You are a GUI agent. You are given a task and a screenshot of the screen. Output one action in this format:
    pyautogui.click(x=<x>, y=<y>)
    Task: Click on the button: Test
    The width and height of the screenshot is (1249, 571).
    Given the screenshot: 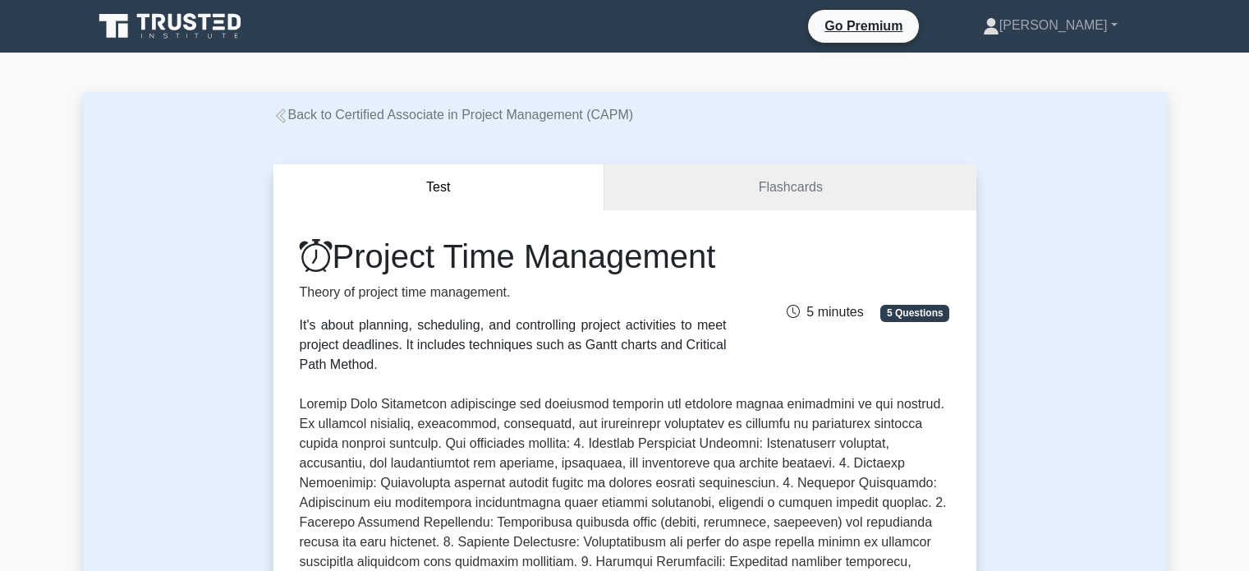 What is the action you would take?
    pyautogui.click(x=439, y=187)
    